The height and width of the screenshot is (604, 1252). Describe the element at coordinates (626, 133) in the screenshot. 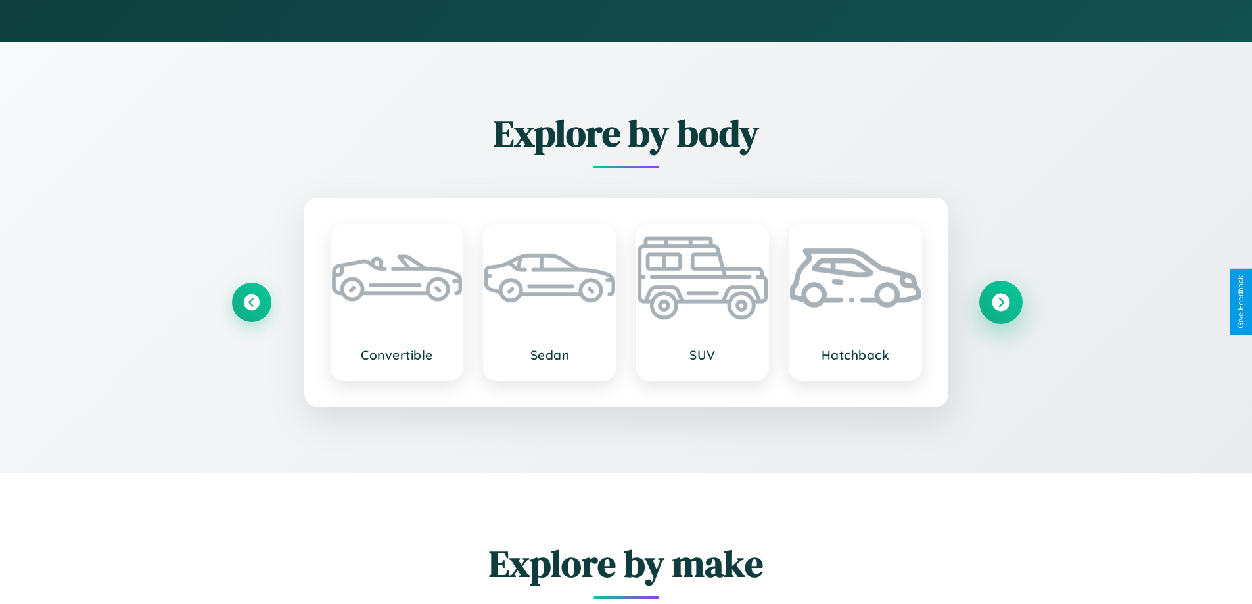

I see `h2: Explore by body` at that location.